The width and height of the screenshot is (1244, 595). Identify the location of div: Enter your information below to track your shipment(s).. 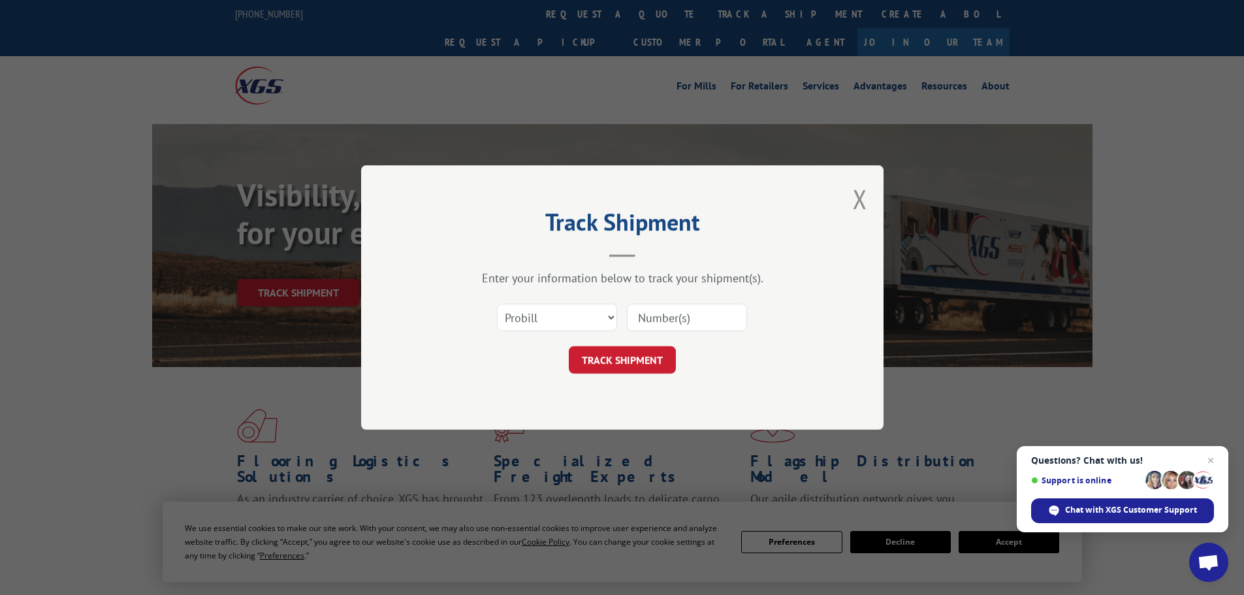
(623, 278).